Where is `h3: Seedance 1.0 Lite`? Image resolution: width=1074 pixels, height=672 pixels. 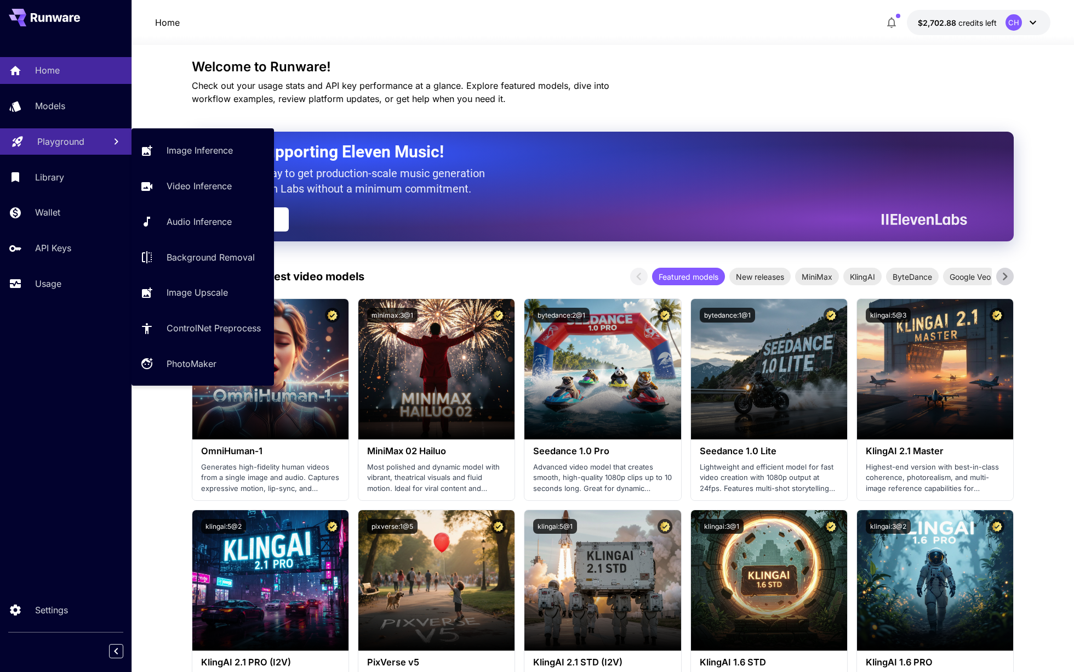
h3: Seedance 1.0 Lite is located at coordinates (769, 451).